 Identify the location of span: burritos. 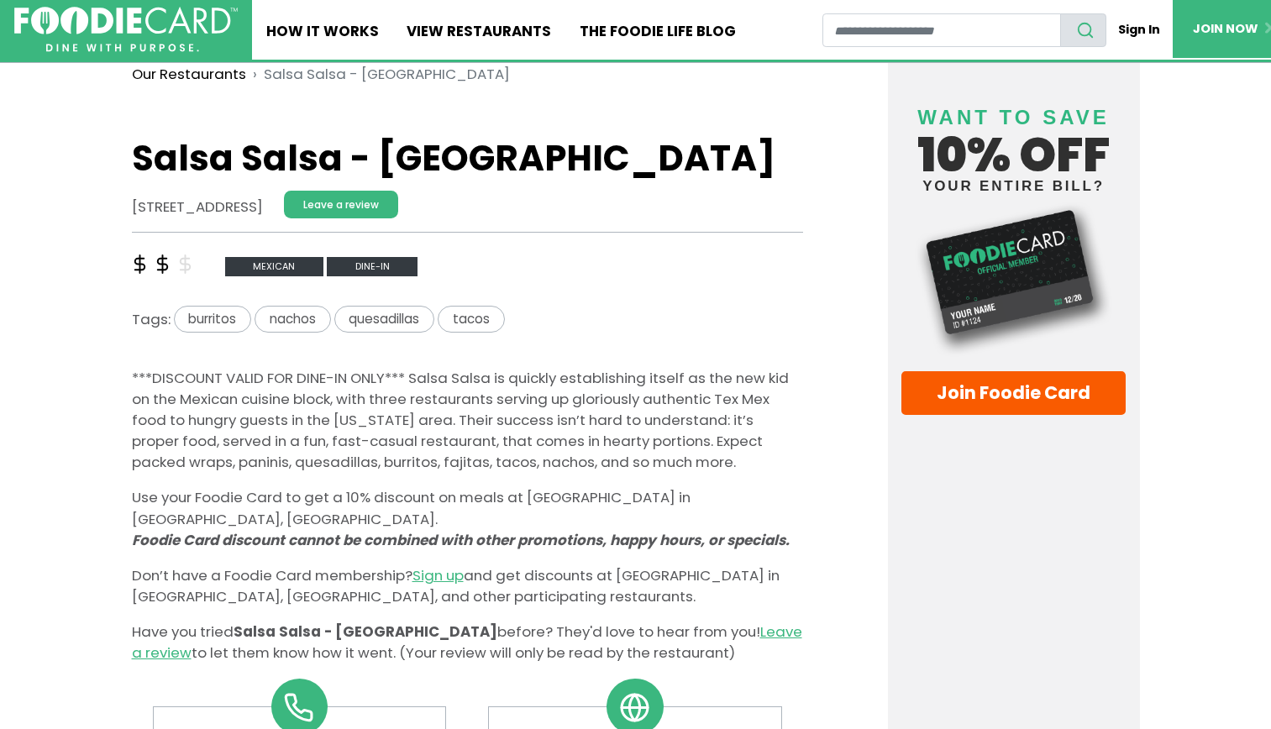
(212, 319).